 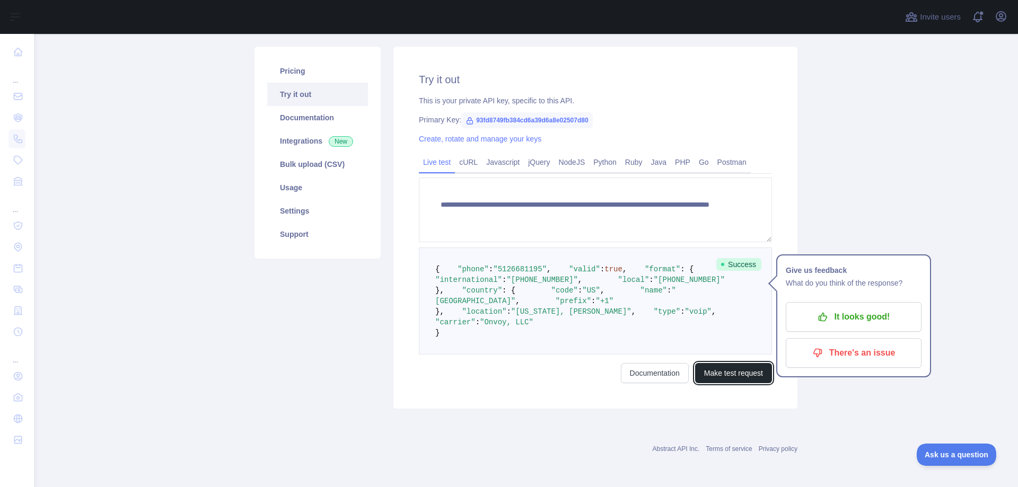 I want to click on div: Primary Key:, so click(x=595, y=120).